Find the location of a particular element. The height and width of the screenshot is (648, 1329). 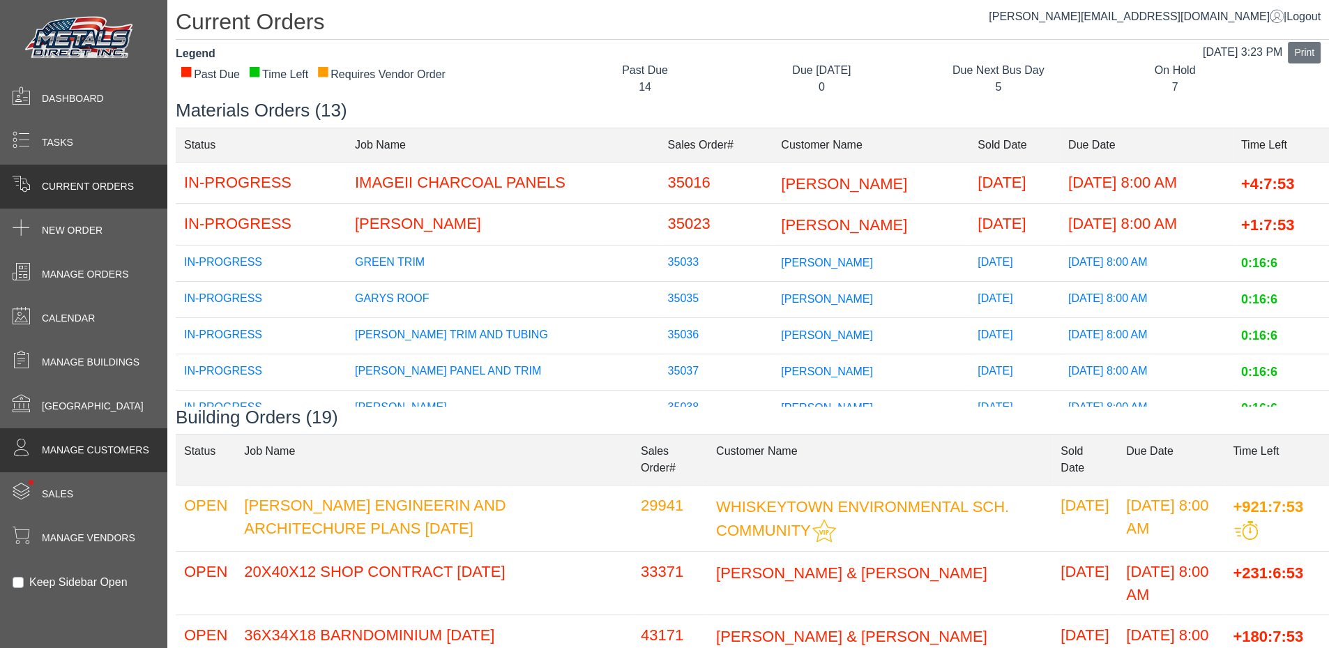

div: Time Left is located at coordinates (278, 75).